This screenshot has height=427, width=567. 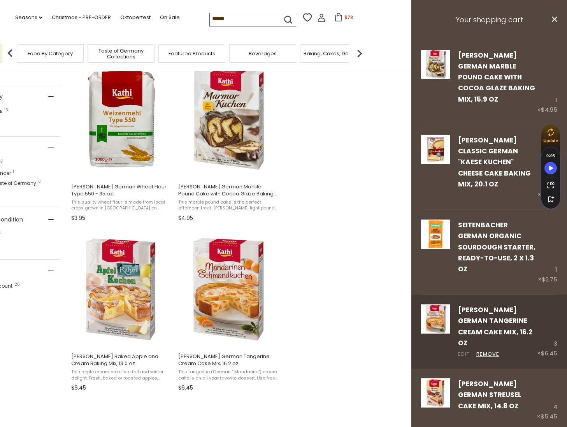 I want to click on a: Kathi German Streusel Cake Mix, 14.8 oz, so click(x=436, y=400).